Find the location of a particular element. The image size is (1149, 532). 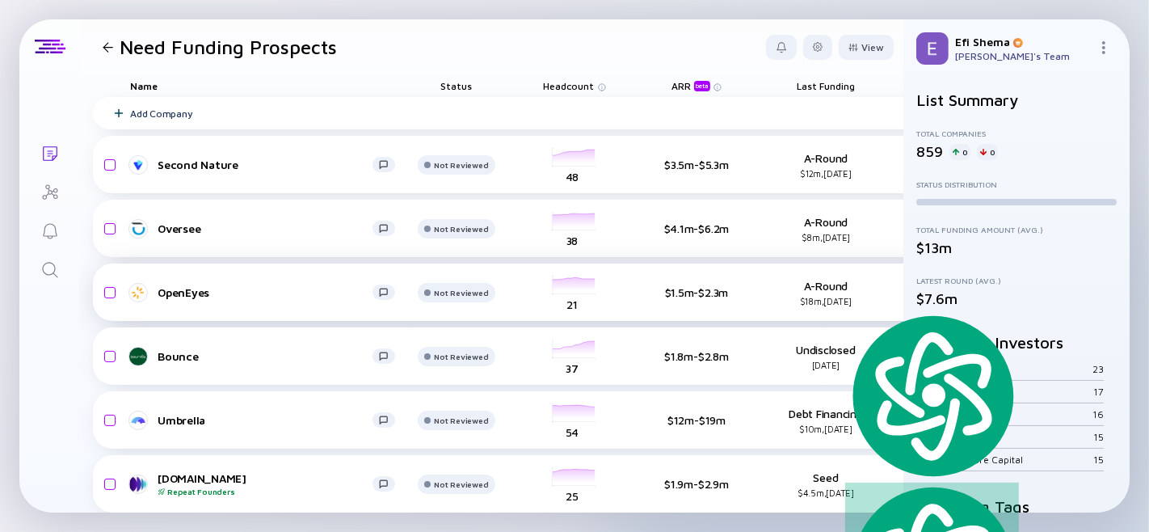

div: Name is located at coordinates (263, 86).